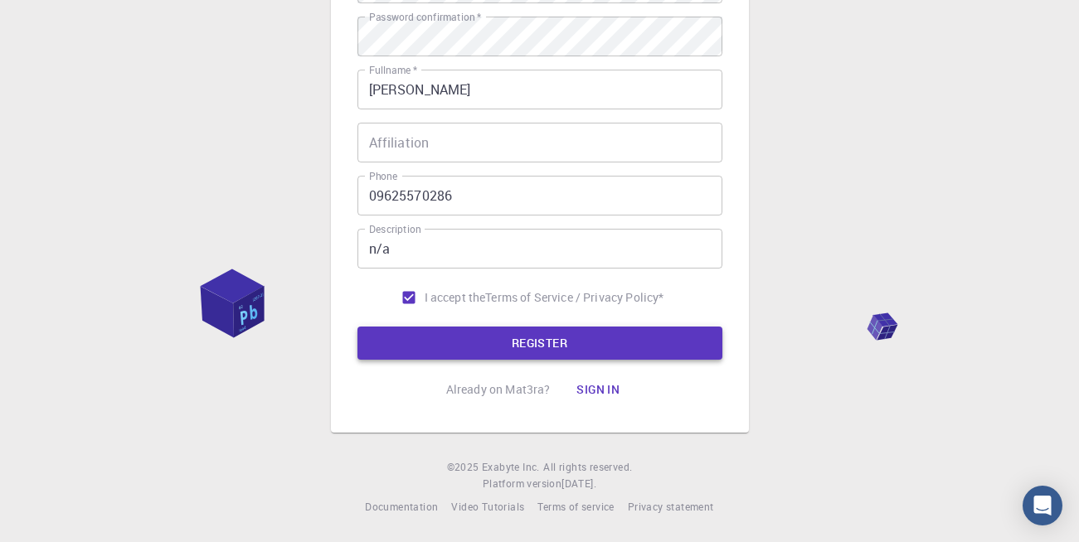 The height and width of the screenshot is (542, 1079). Describe the element at coordinates (1042, 506) in the screenshot. I see `div: Open Intercom Messenger` at that location.